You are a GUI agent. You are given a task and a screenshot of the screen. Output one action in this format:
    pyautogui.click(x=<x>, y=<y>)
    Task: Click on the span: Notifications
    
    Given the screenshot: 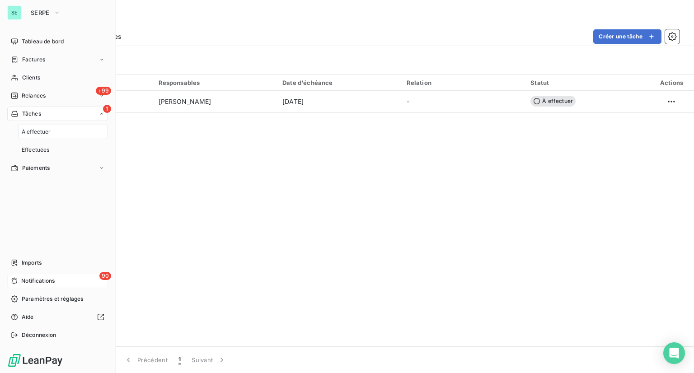 What is the action you would take?
    pyautogui.click(x=38, y=281)
    